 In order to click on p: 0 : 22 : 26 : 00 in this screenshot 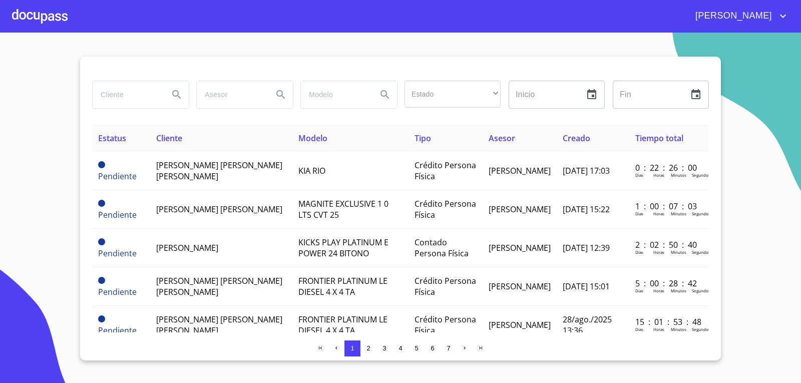, I will do `click(669, 168)`.